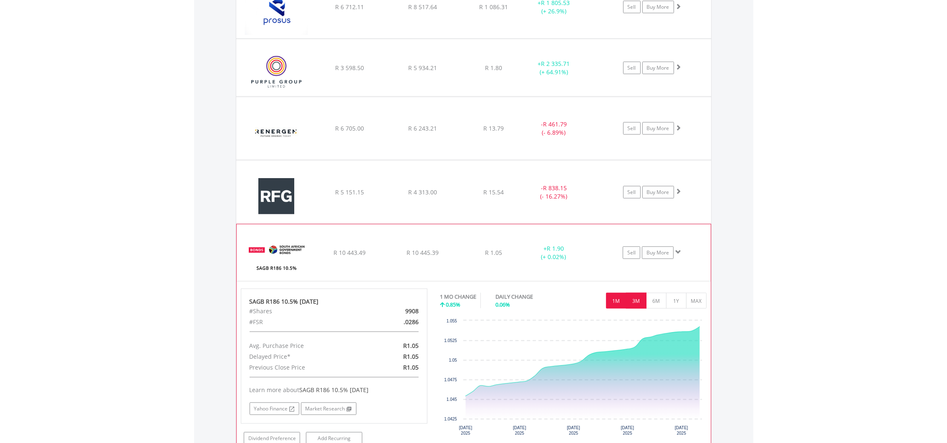 This screenshot has width=947, height=443. Describe the element at coordinates (554, 68) in the screenshot. I see `div: + (+ 64.91%)` at that location.